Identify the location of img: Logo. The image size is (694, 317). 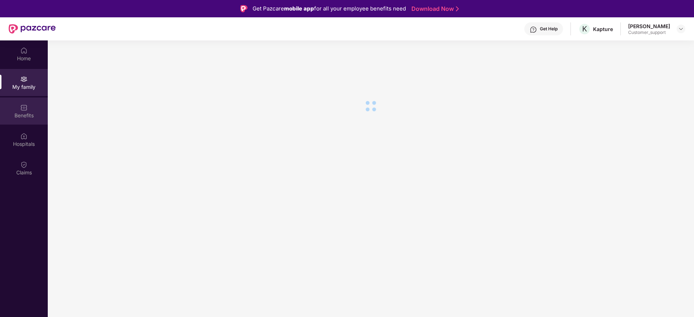
(244, 9).